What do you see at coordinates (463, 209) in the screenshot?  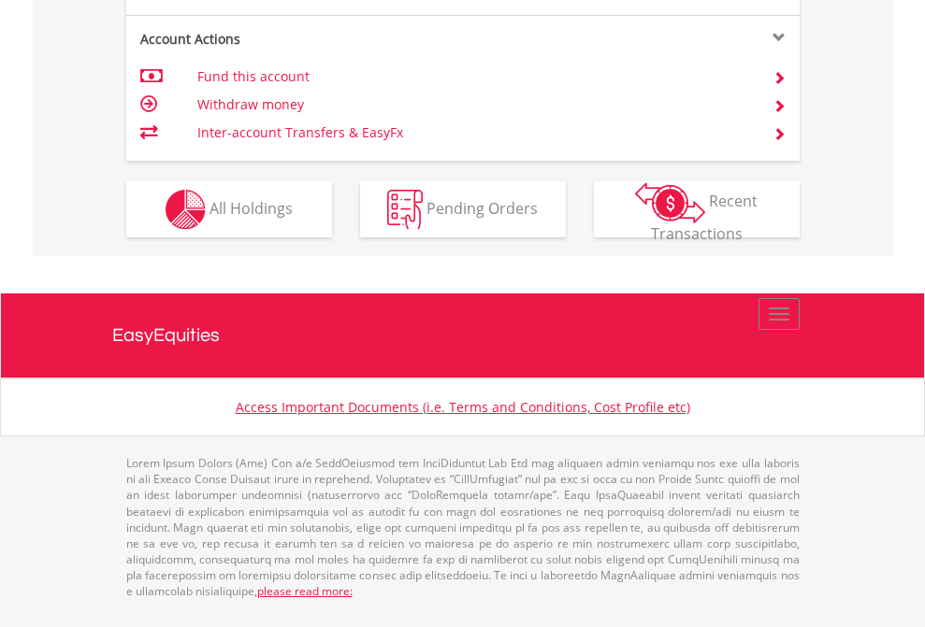 I see `button: Pending Orders` at bounding box center [463, 209].